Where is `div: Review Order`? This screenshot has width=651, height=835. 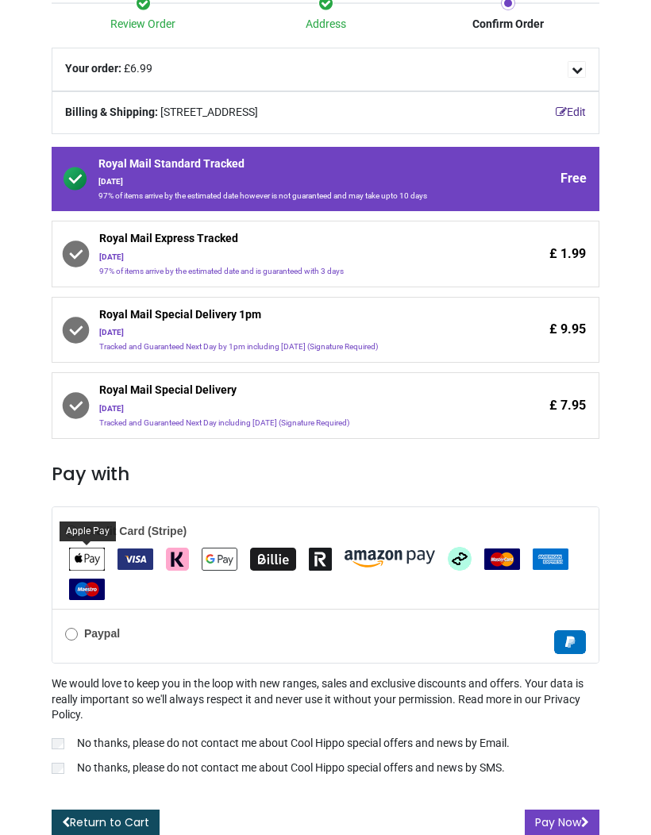
div: Review Order is located at coordinates (143, 25).